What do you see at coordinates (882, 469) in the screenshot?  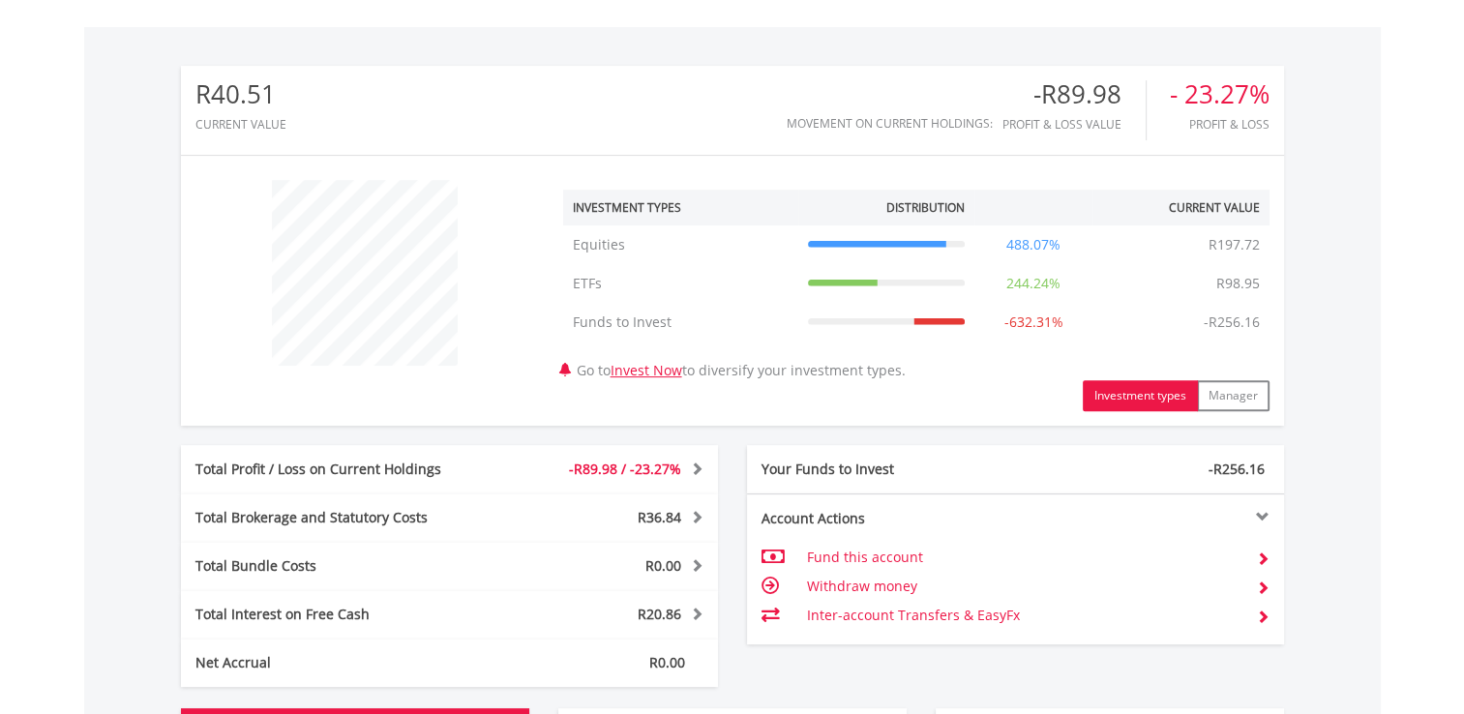 I see `div: Your Funds to Invest` at bounding box center [882, 469].